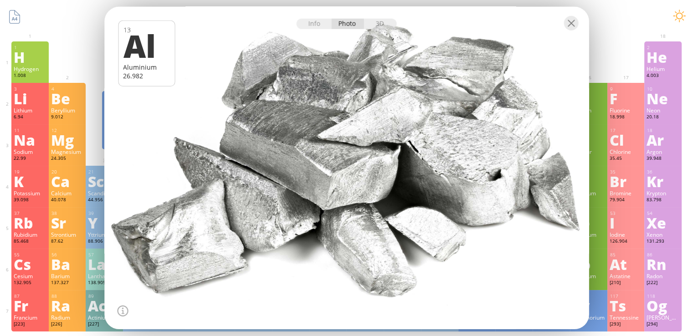  I want to click on div: 40.078, so click(67, 200).